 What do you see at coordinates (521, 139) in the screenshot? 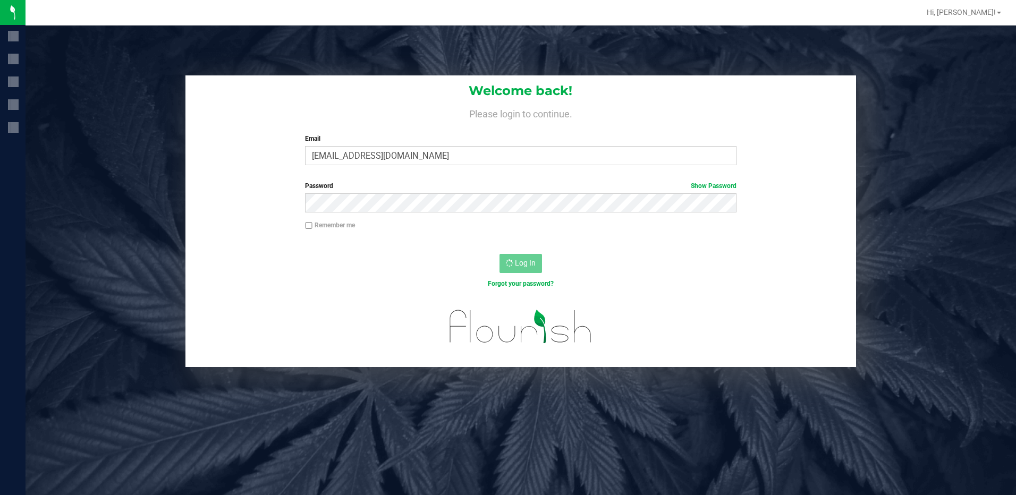
I see `label: Email` at bounding box center [521, 139].